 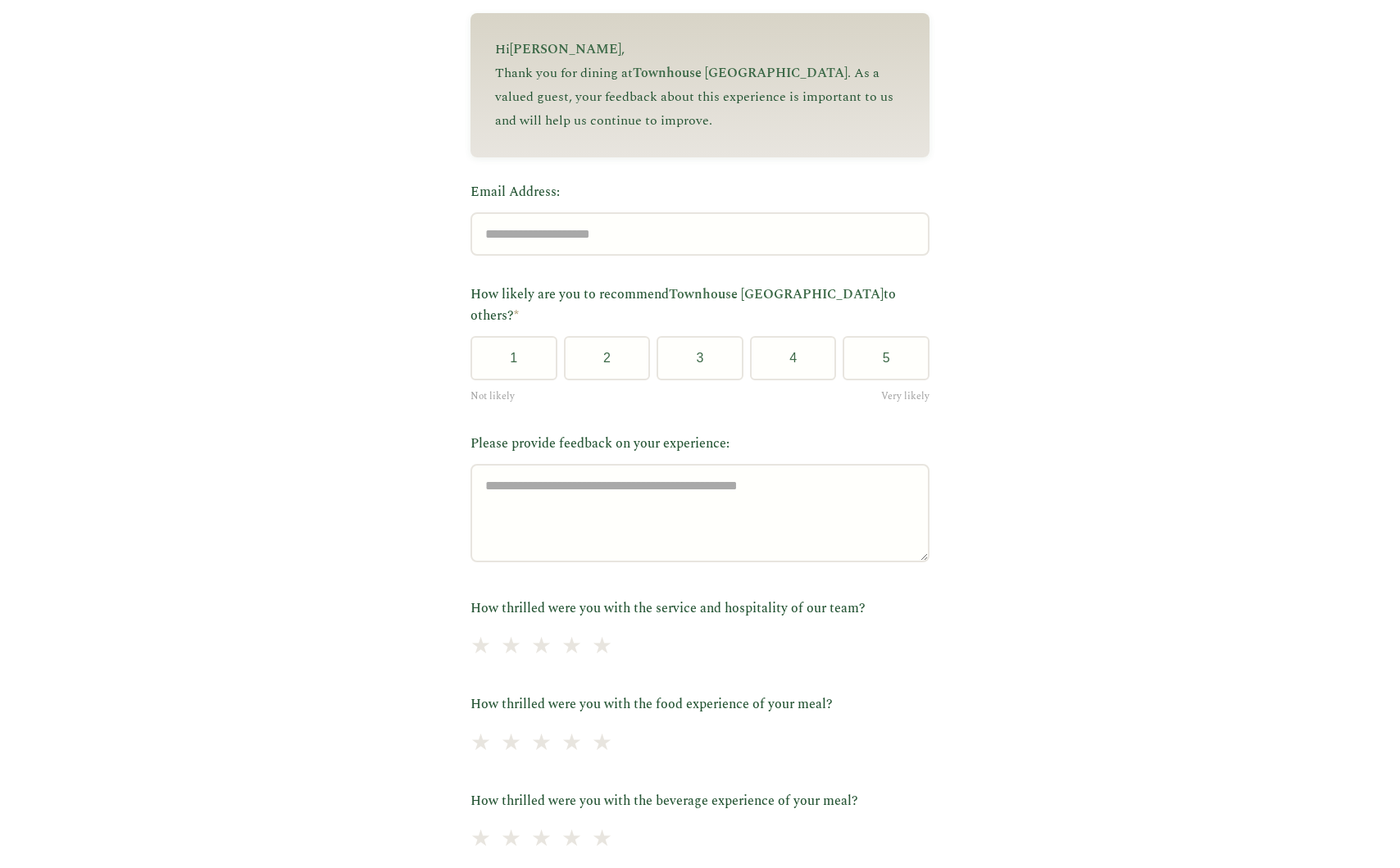 What do you see at coordinates (700, 802) in the screenshot?
I see `label: How thrilled were you with the beverage experience of your meal?` at bounding box center [700, 802].